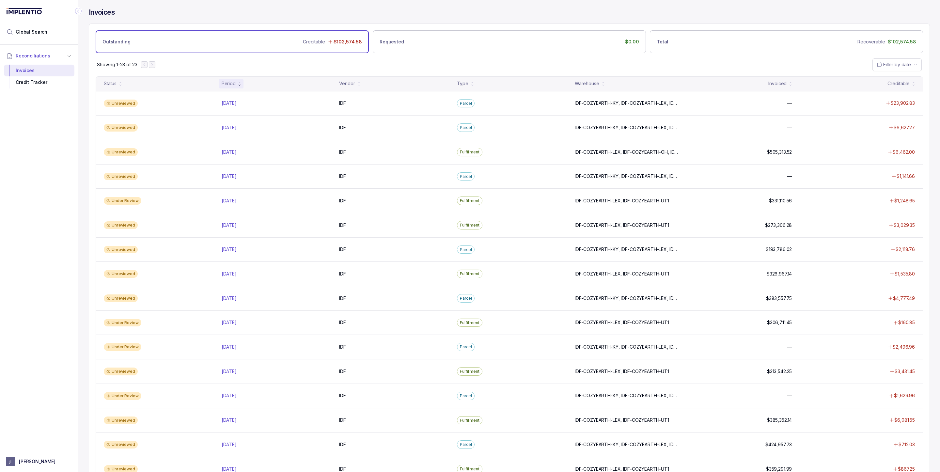 The height and width of the screenshot is (472, 940). Describe the element at coordinates (897, 64) in the screenshot. I see `span: Filter by date` at that location.